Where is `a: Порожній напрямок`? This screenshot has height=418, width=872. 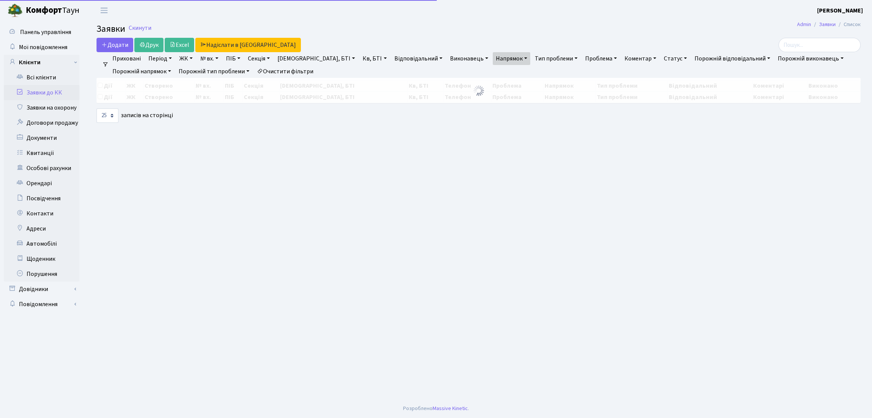 a: Порожній напрямок is located at coordinates (141, 71).